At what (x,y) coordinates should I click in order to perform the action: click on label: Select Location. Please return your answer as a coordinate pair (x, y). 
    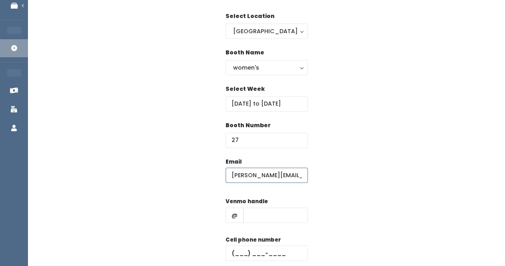
    Looking at the image, I should click on (250, 16).